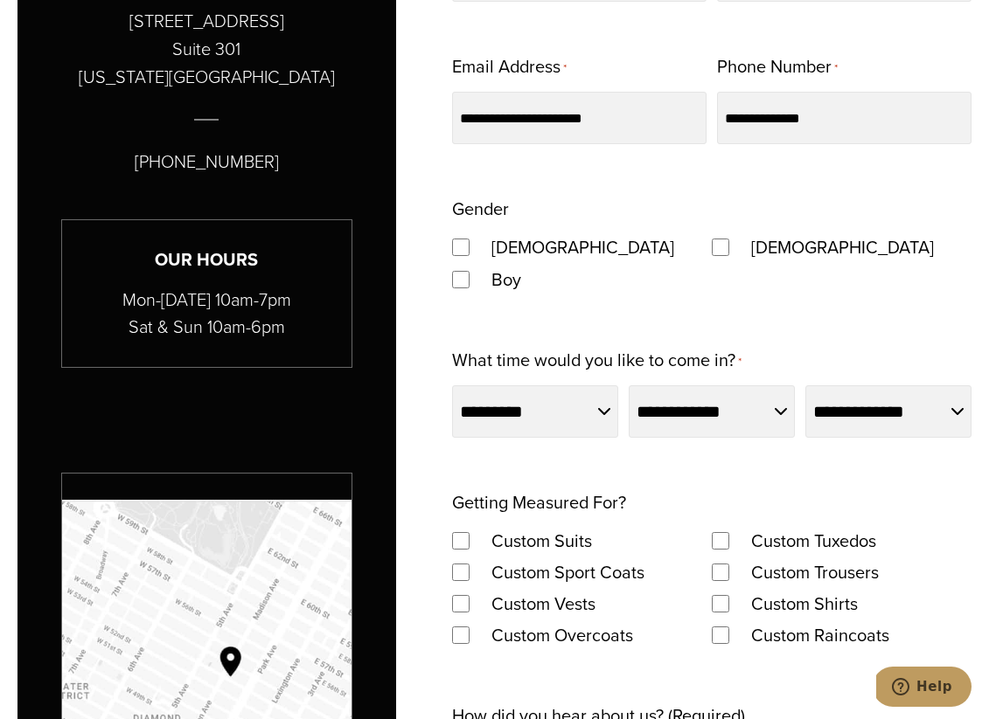 The height and width of the screenshot is (719, 989). I want to click on label: Email Address, so click(509, 67).